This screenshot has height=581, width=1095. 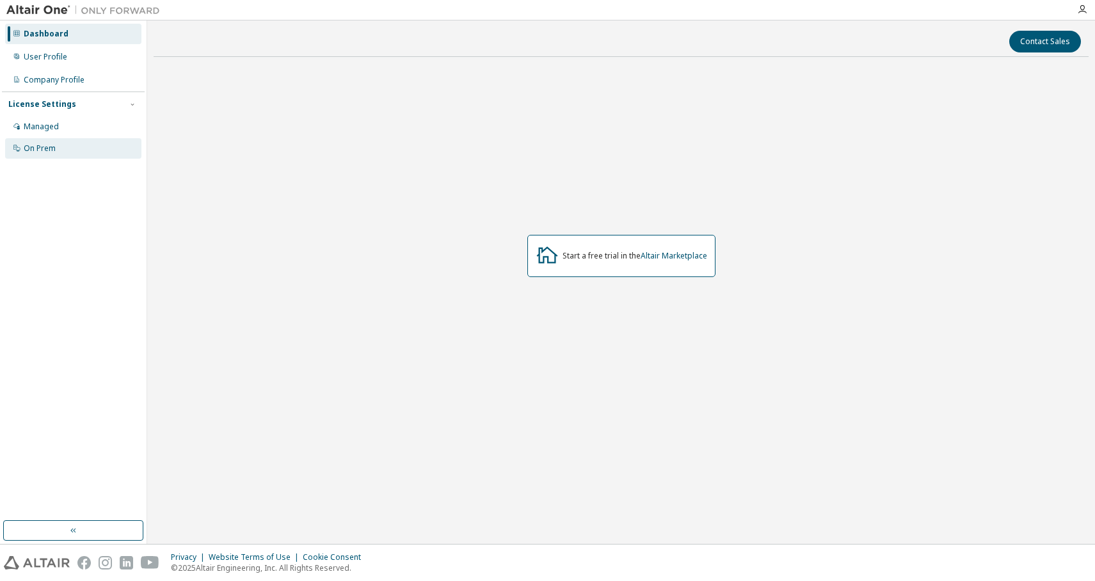 What do you see at coordinates (190, 558) in the screenshot?
I see `div: Privacy` at bounding box center [190, 558].